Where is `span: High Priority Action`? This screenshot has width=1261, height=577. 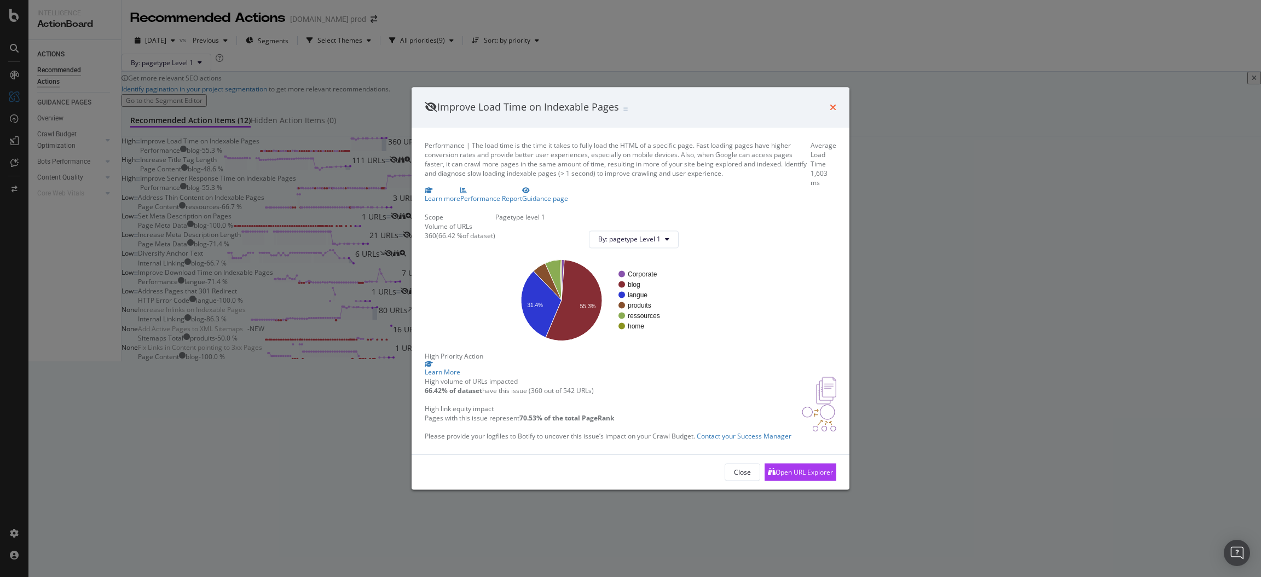 span: High Priority Action is located at coordinates (454, 356).